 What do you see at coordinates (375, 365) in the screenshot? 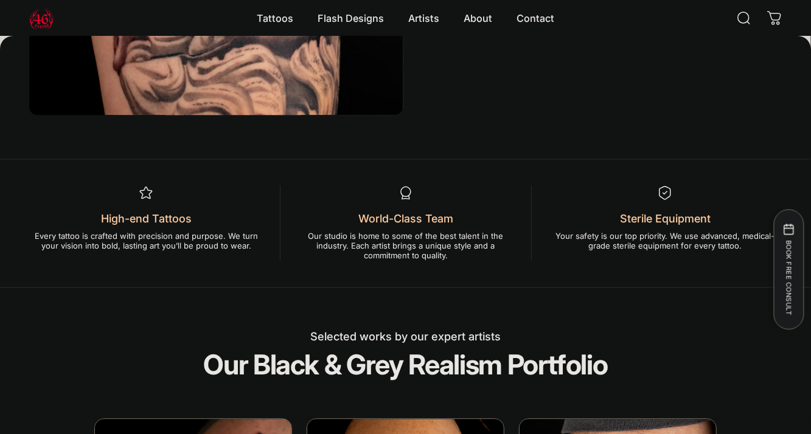
I see `animate-element: Grey` at bounding box center [375, 365].